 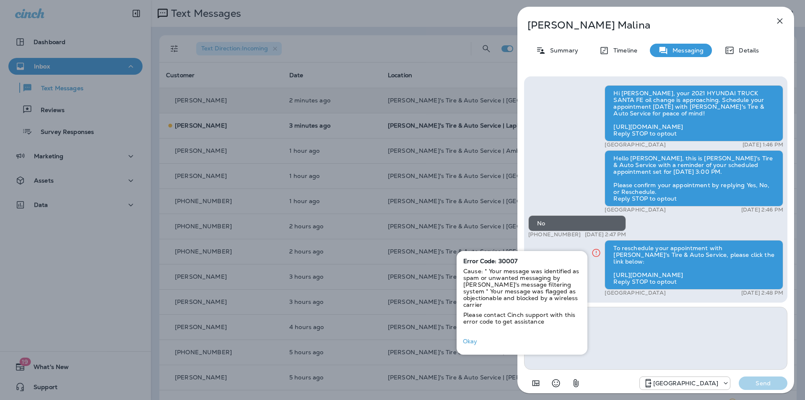 I want to click on p: Summary, so click(x=562, y=50).